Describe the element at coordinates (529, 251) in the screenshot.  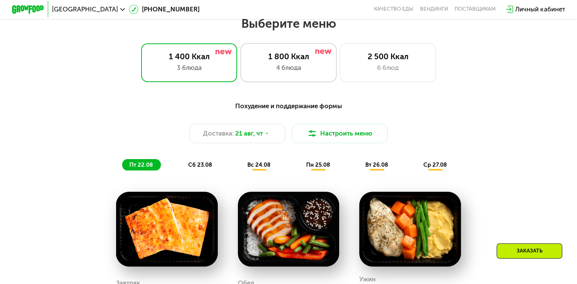
I see `div: Заказать` at that location.